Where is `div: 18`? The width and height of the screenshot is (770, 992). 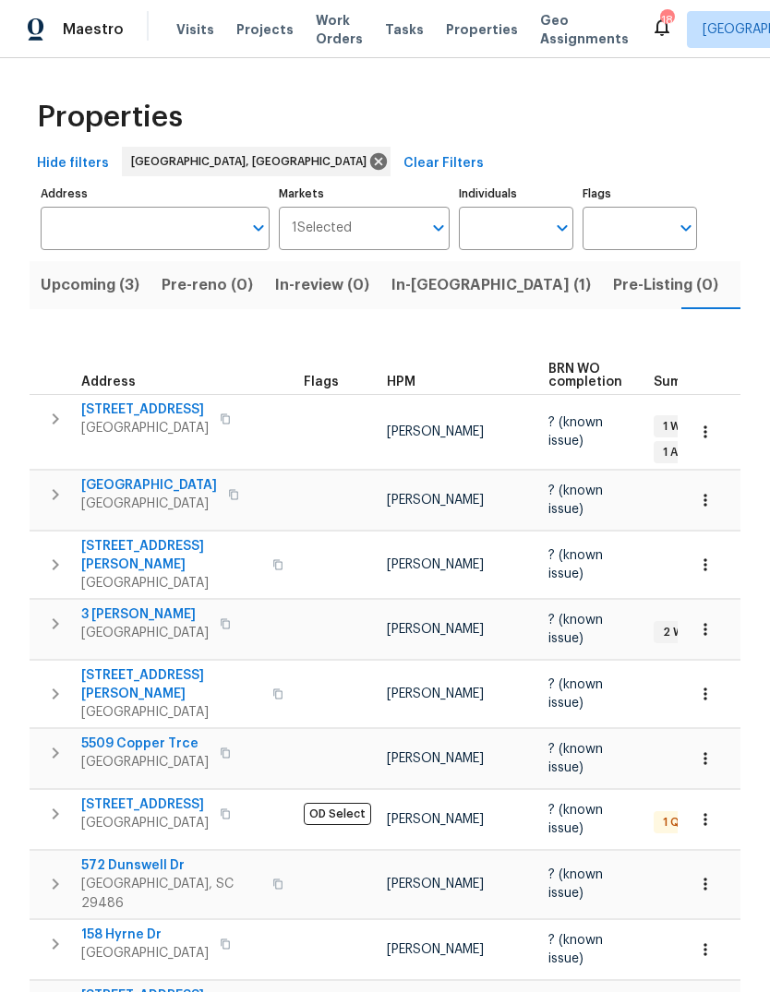 div: 18 is located at coordinates (667, 20).